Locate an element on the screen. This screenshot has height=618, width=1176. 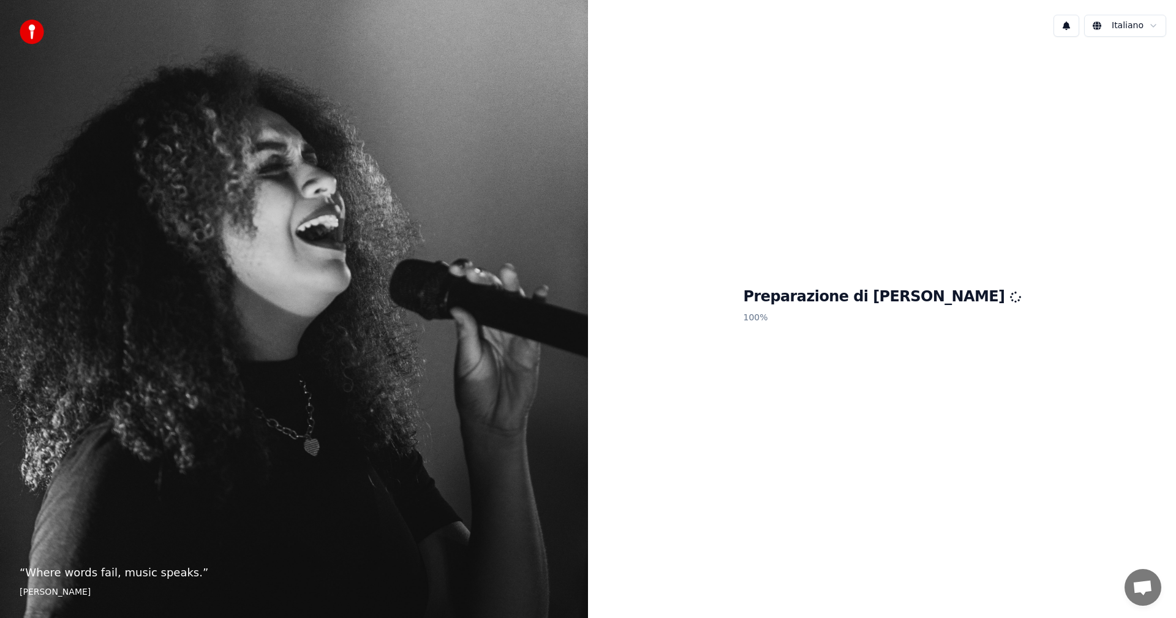
p: “ Where words fail, music speaks. ” is located at coordinates (294, 573).